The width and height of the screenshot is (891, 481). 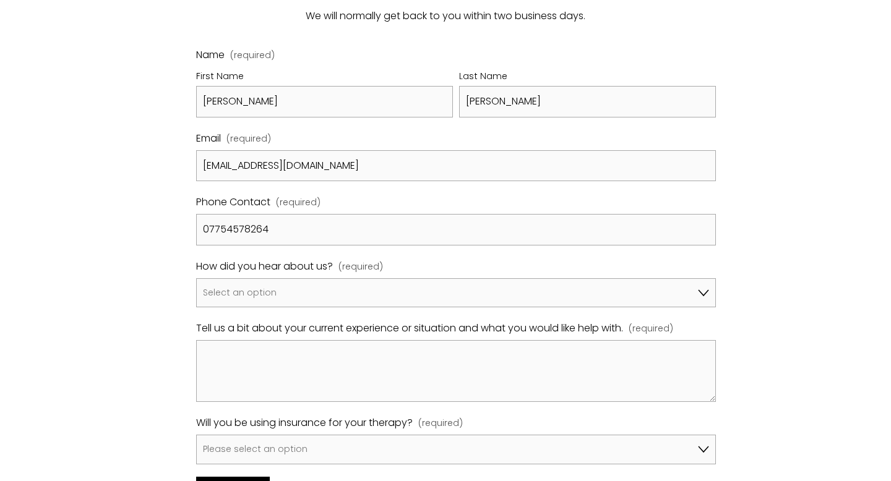 I want to click on span: Name, so click(x=210, y=55).